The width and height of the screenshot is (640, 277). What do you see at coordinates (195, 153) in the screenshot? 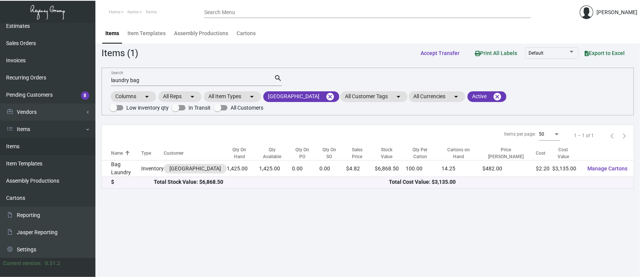
I see `th: Customer` at bounding box center [195, 153].